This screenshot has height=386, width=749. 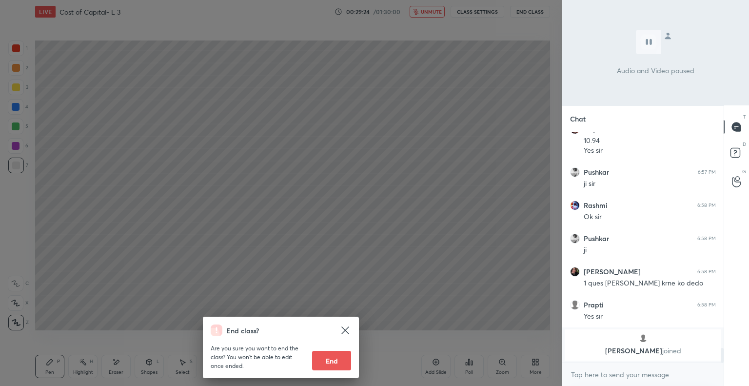 What do you see at coordinates (593, 305) in the screenshot?
I see `h6: Prapti` at bounding box center [593, 305].